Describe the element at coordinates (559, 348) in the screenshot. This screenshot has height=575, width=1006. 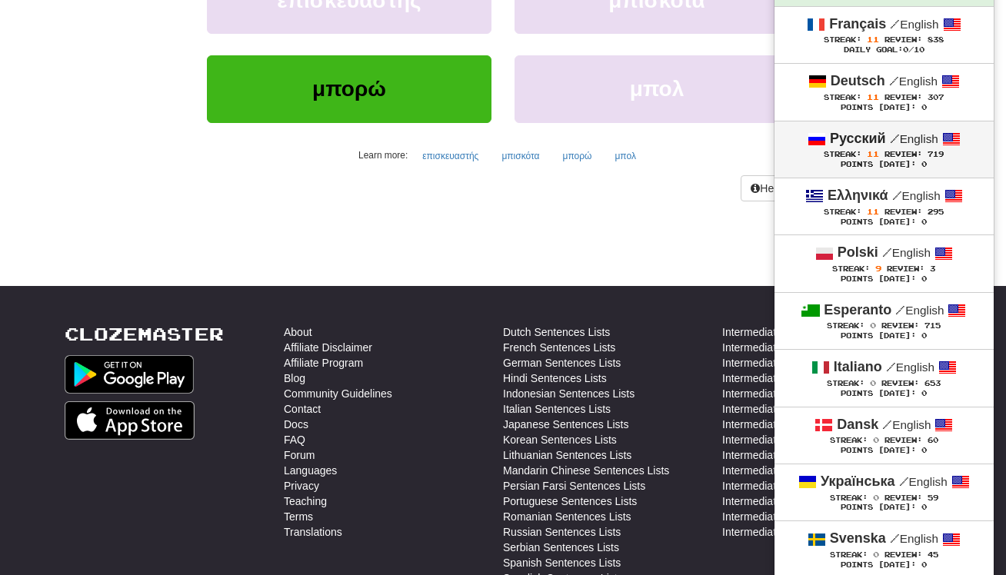
I see `a: French Sentences Lists` at that location.